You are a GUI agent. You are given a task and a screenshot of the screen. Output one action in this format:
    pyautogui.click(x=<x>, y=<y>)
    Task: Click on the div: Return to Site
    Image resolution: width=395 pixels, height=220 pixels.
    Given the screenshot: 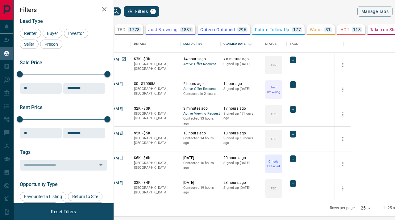 What is the action you would take?
    pyautogui.click(x=85, y=196)
    